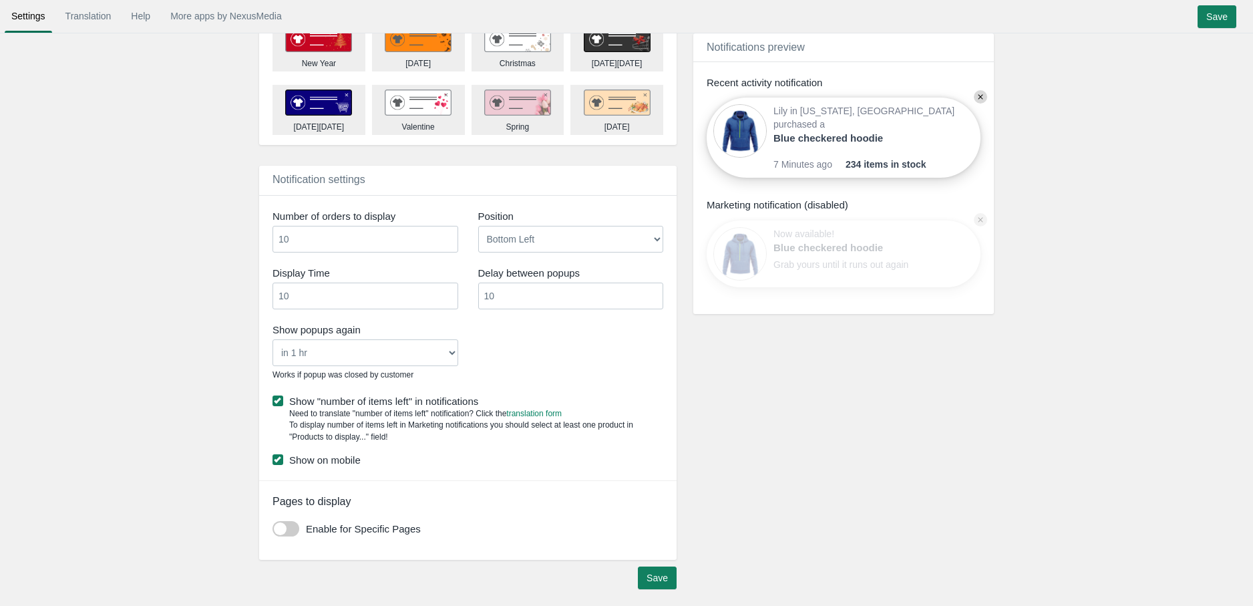  What do you see at coordinates (418, 103) in the screenshot?
I see `img: valentine.png` at bounding box center [418, 103].